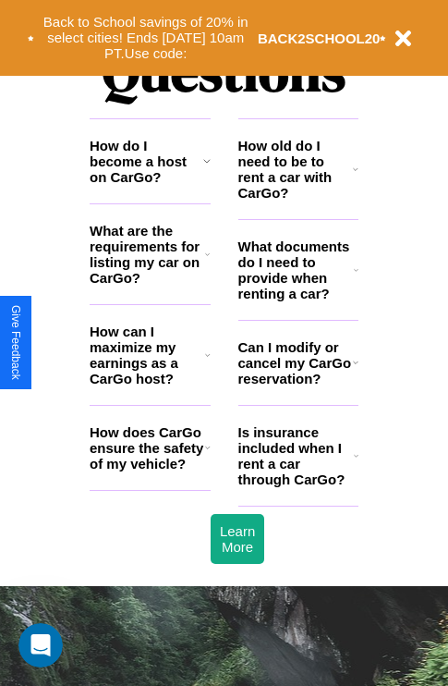 Image resolution: width=448 pixels, height=686 pixels. What do you see at coordinates (319, 38) in the screenshot?
I see `b: BACK2SCHOOL20` at bounding box center [319, 38].